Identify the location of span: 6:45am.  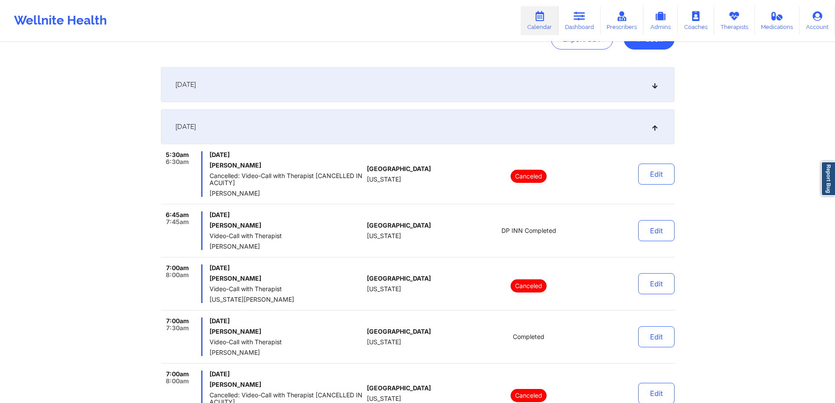
(177, 215).